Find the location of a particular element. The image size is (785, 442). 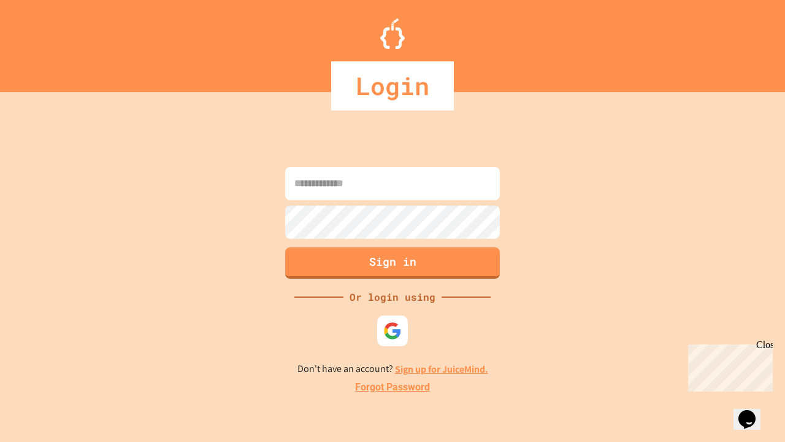

button: Sign in is located at coordinates (393, 263).